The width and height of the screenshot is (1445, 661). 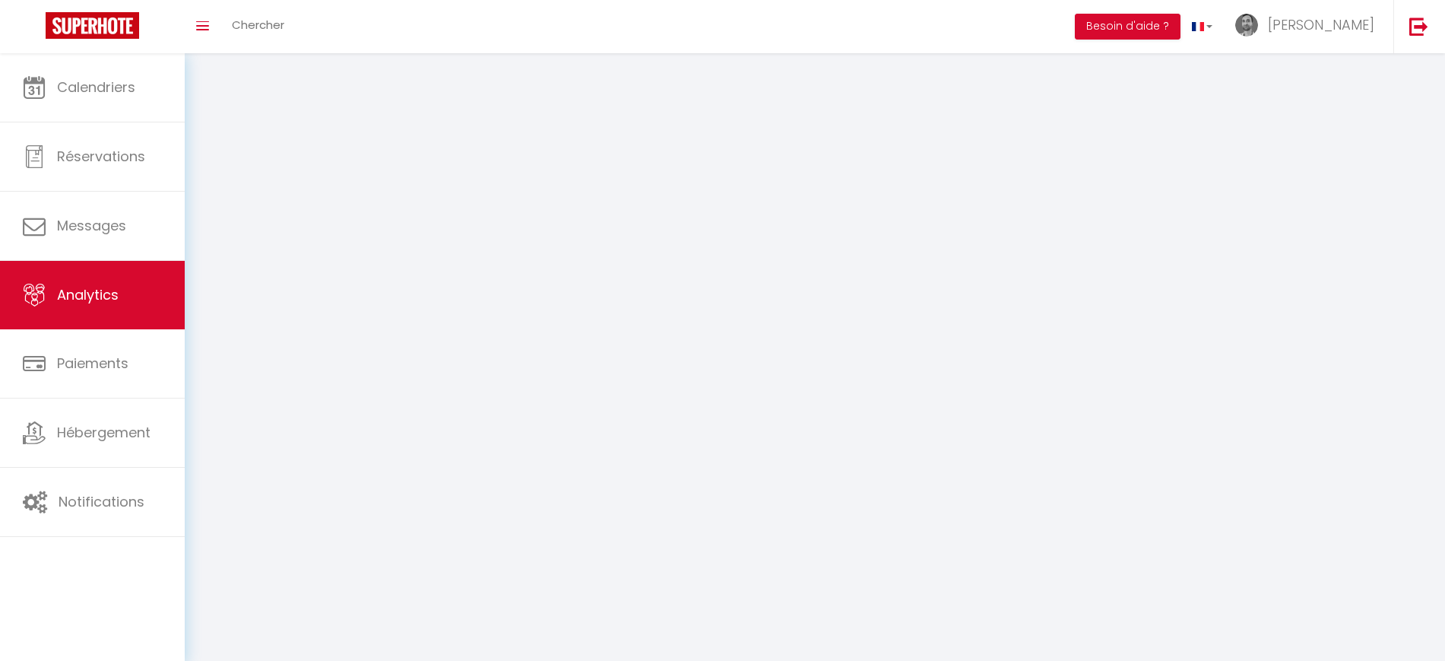 What do you see at coordinates (103, 432) in the screenshot?
I see `span: Hébergement` at bounding box center [103, 432].